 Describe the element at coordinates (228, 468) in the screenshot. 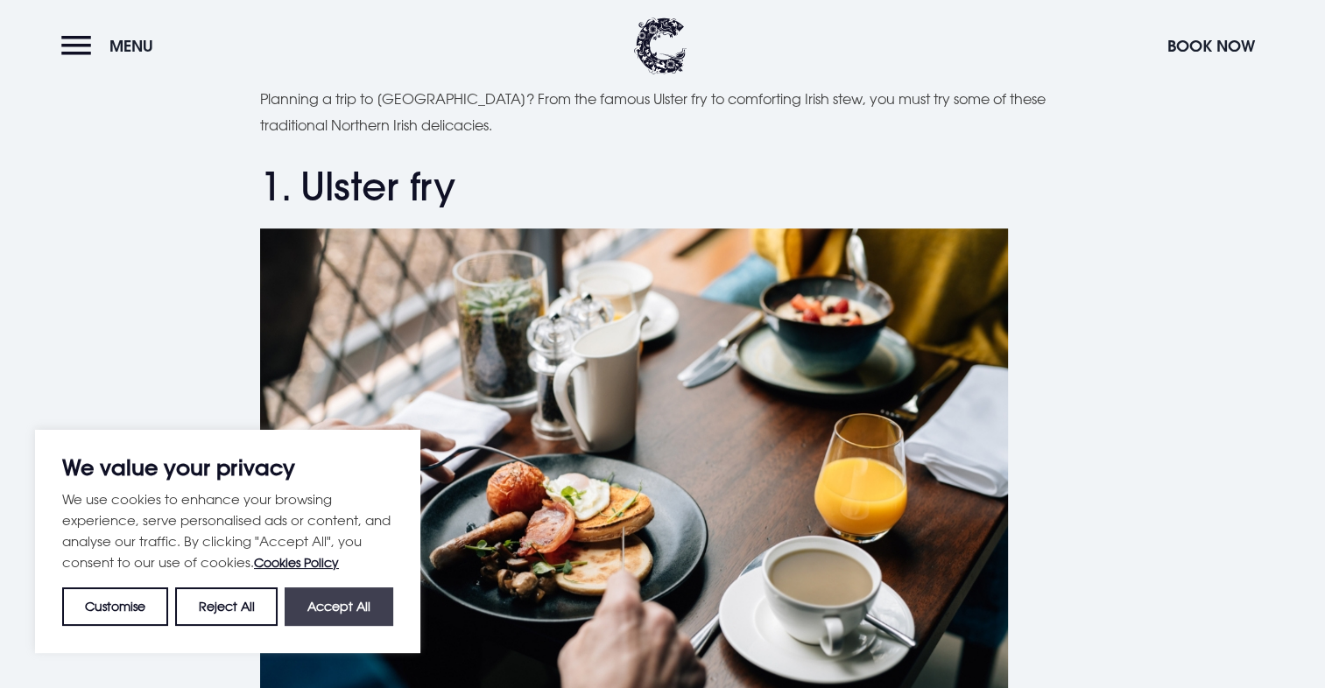

I see `p: We value your privacy` at that location.